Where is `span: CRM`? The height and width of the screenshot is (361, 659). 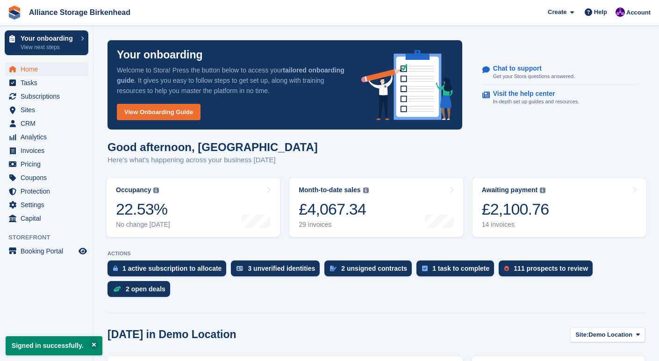
span: CRM is located at coordinates (49, 123).